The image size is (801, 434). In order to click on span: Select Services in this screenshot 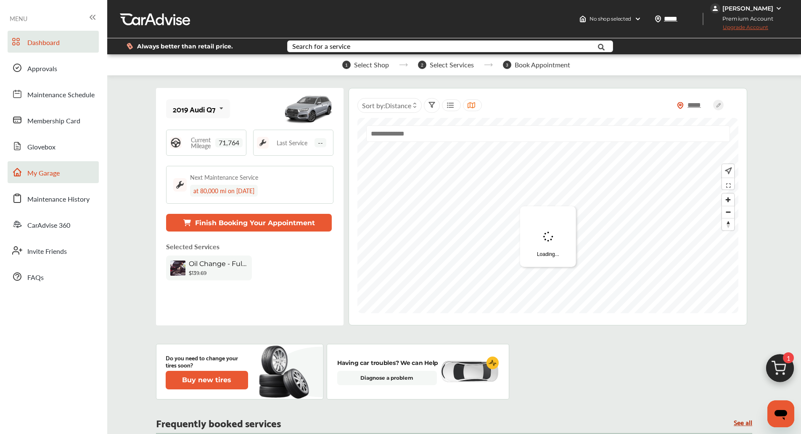, I will do `click(452, 65)`.